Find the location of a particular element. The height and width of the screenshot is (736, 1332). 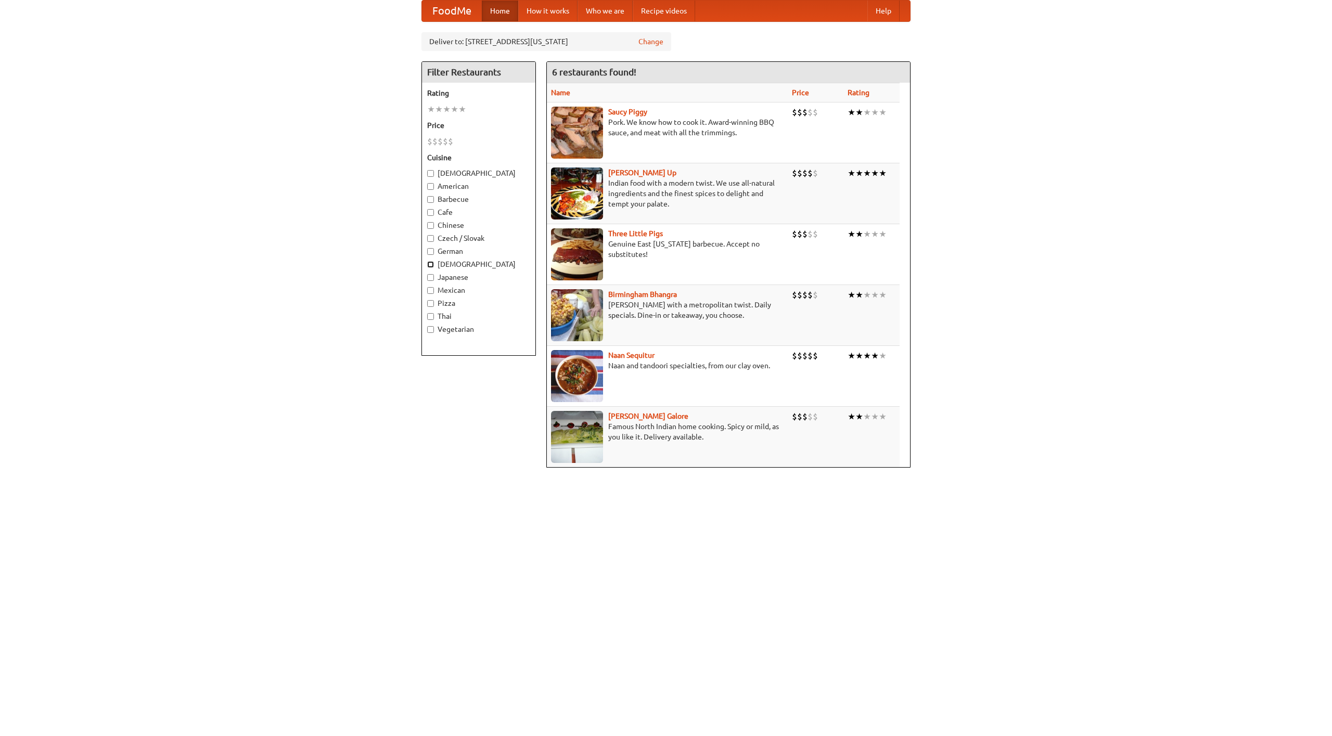

label: German is located at coordinates (479, 251).